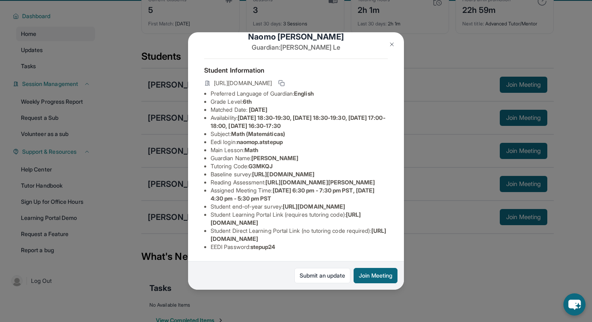  Describe the element at coordinates (258, 133) in the screenshot. I see `span: Math (Matemáticas)` at that location.